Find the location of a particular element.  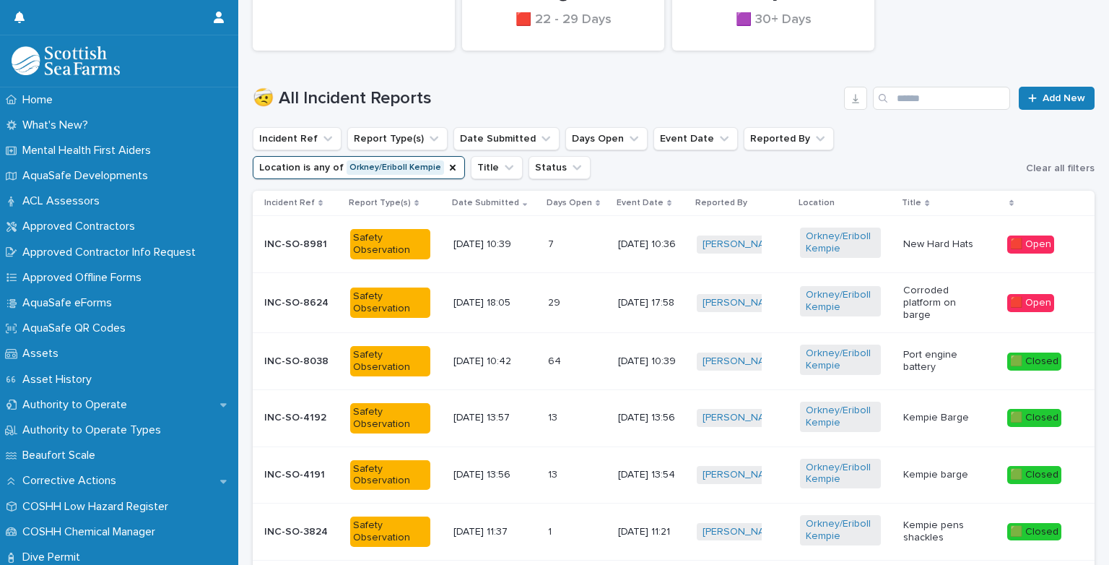

p: INC-SO-8981 is located at coordinates (301, 244).